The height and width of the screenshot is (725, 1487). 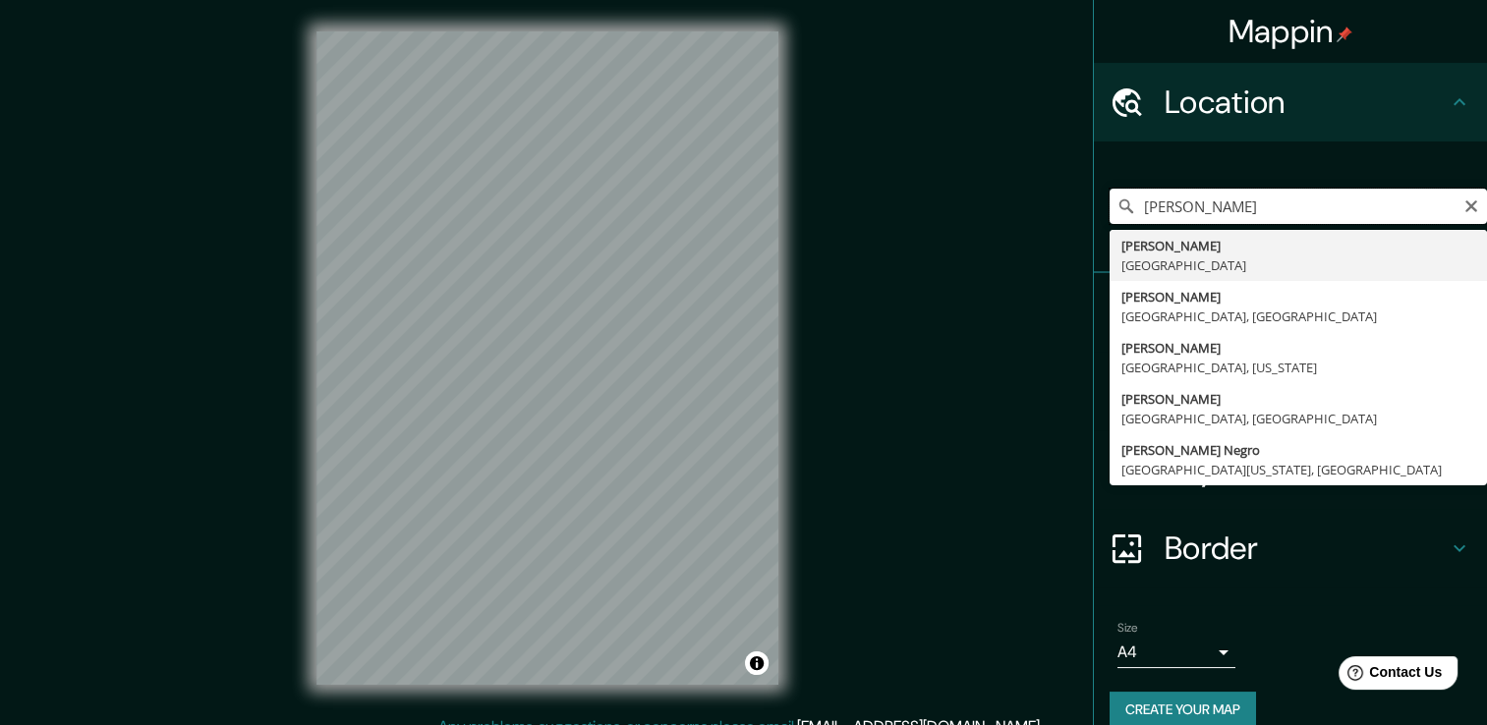 I want to click on input: Pick your city or area, so click(x=1298, y=206).